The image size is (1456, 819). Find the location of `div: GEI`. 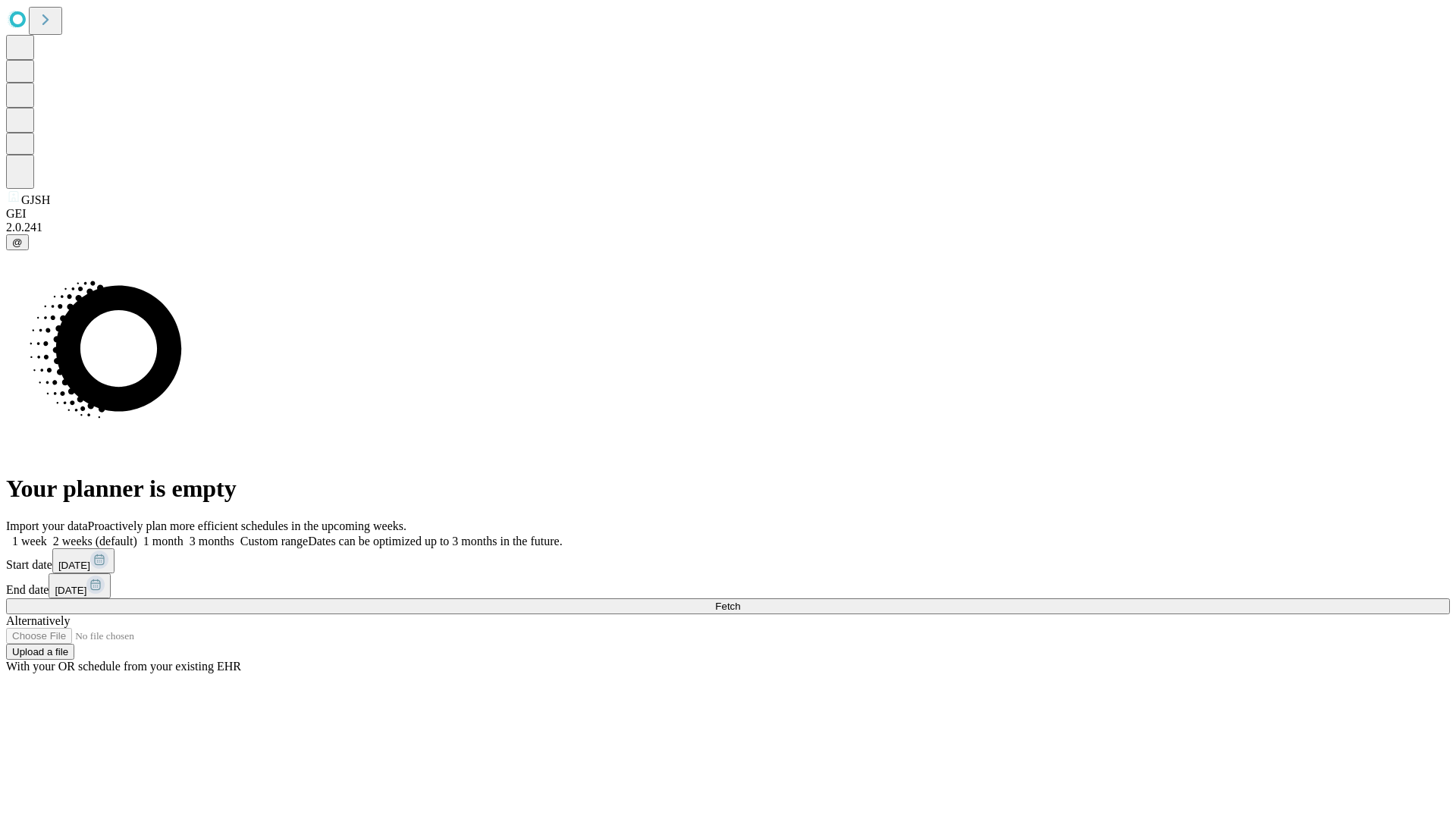

div: GEI is located at coordinates (728, 213).